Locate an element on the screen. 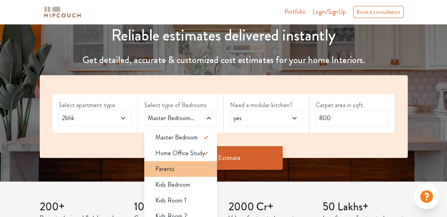  h4: Get detailed, accurate & customized cost estimates for your home Interiors. is located at coordinates (223, 60).